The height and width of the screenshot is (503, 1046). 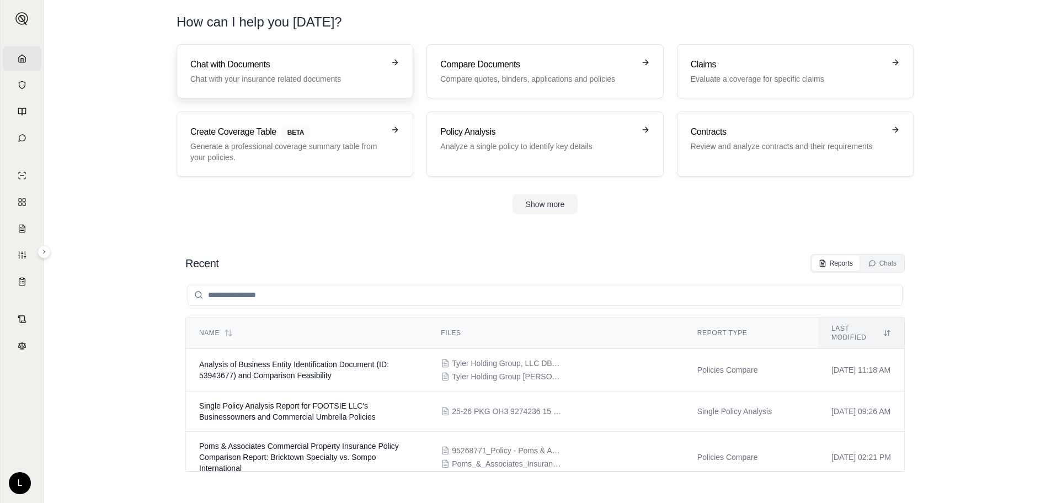 What do you see at coordinates (507, 363) in the screenshot?
I see `span: Tyler Holding Group, LLC DBA 1800Packout of San Diego_2025-09-26_17-28-18.docx` at bounding box center [507, 363].